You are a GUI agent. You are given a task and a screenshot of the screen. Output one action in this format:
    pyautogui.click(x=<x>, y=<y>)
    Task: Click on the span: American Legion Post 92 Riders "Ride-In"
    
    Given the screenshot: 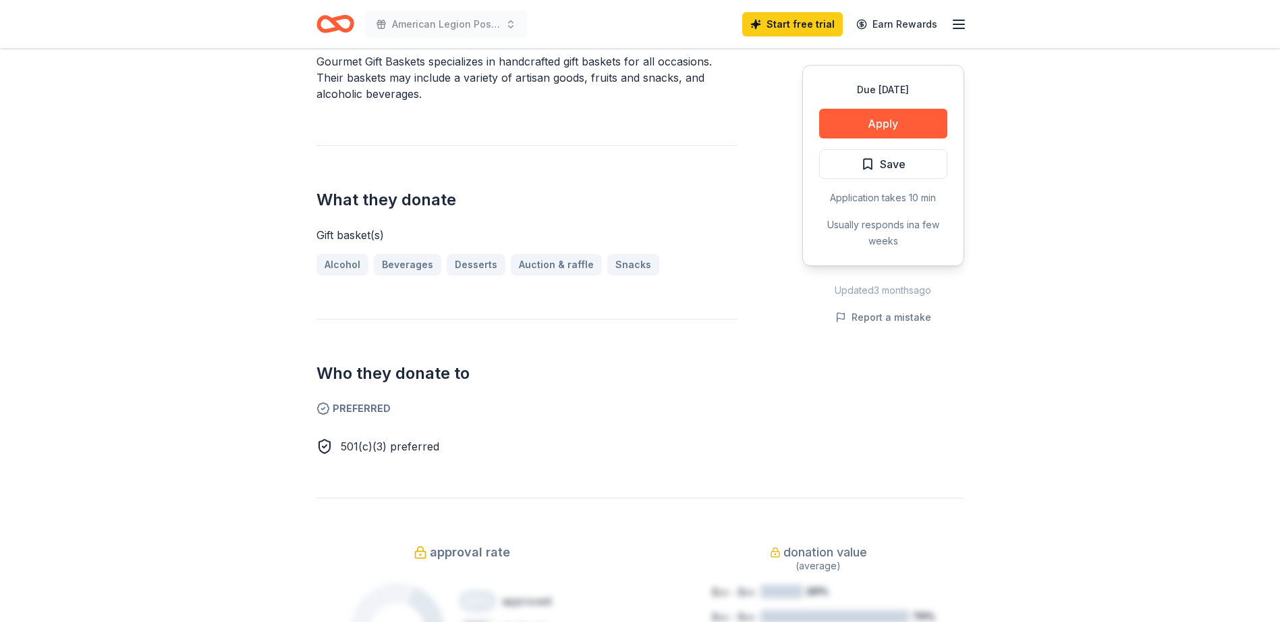 What is the action you would take?
    pyautogui.click(x=446, y=24)
    